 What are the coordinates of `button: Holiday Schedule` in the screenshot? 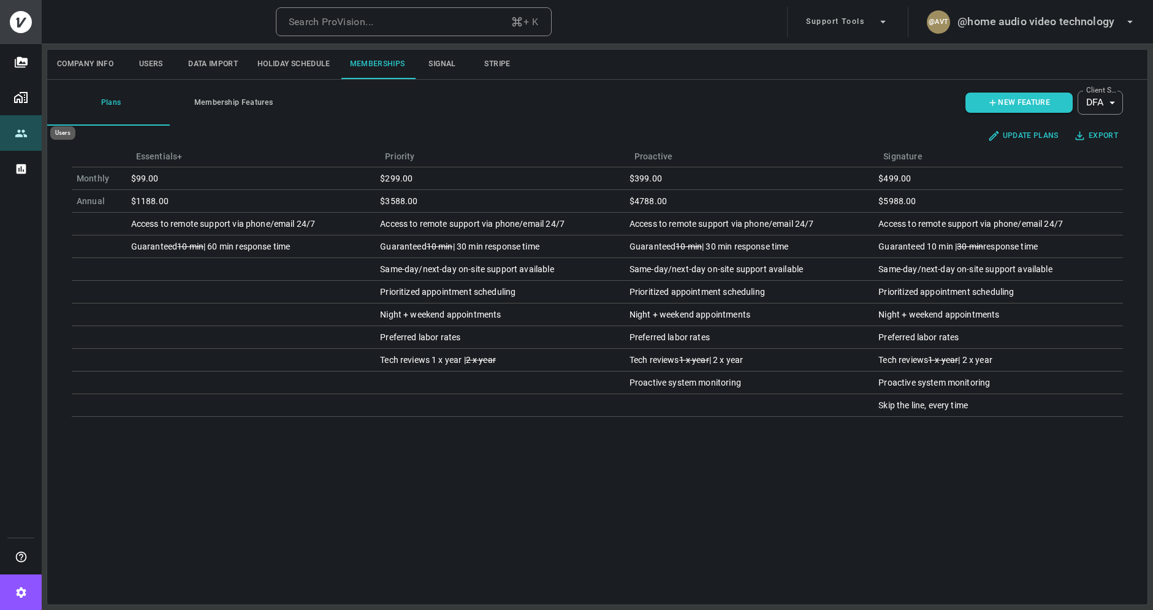 It's located at (294, 64).